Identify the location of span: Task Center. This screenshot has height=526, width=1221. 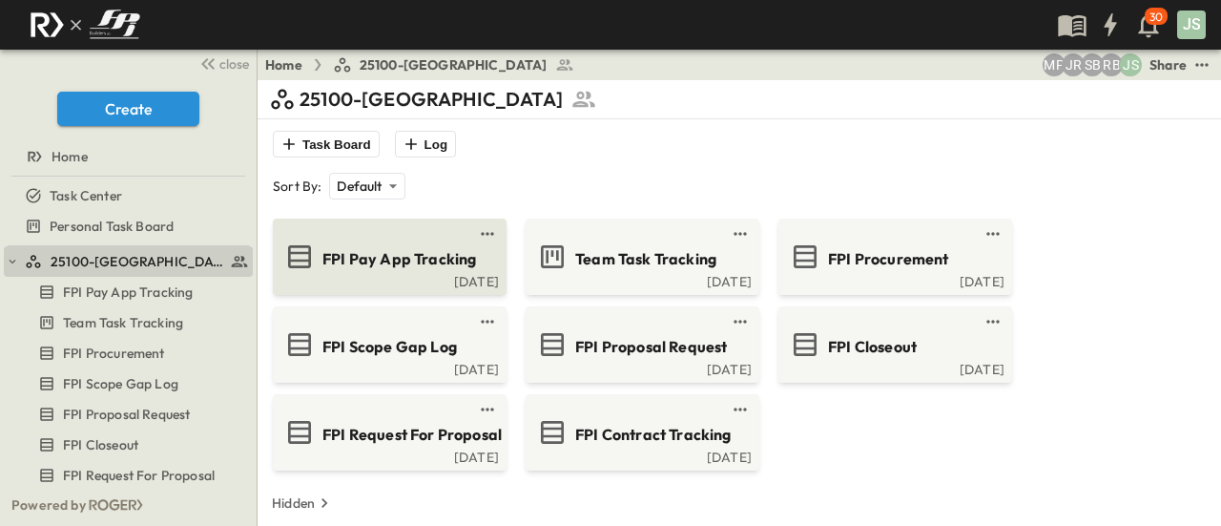
(86, 196).